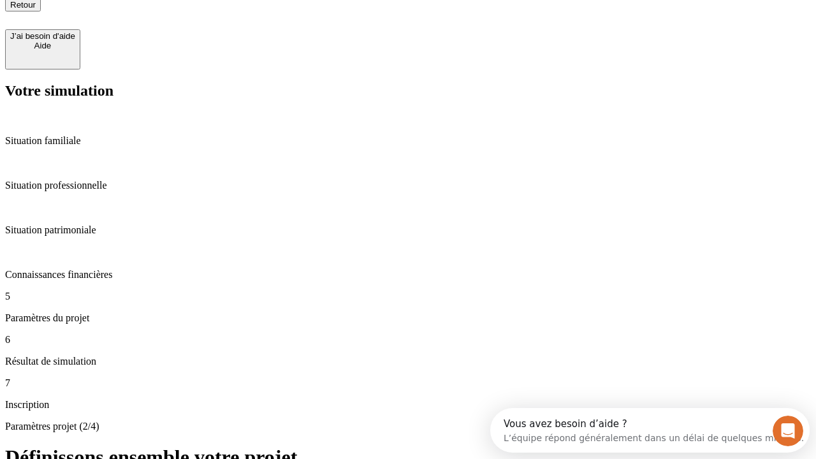 The image size is (816, 459). What do you see at coordinates (408, 141) in the screenshot?
I see `p: Situation familiale` at bounding box center [408, 141].